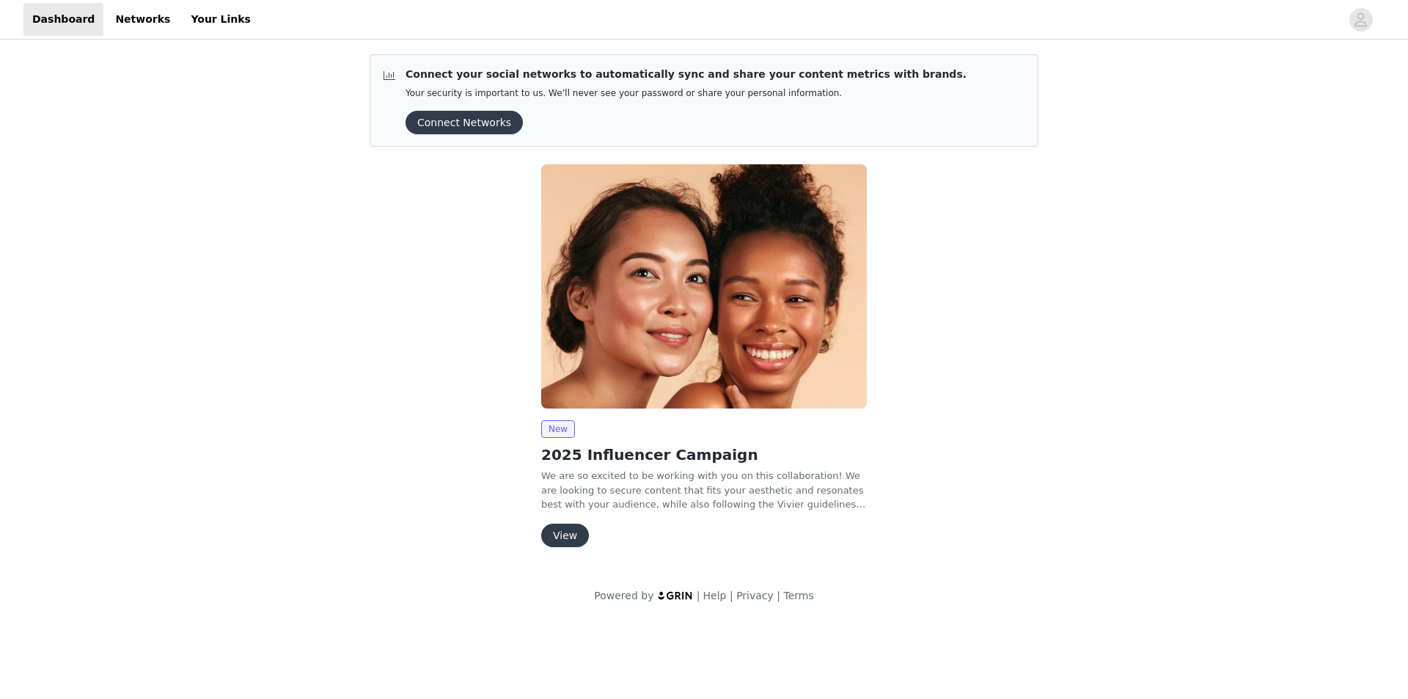  What do you see at coordinates (1360, 20) in the screenshot?
I see `div: avatar` at bounding box center [1360, 20].